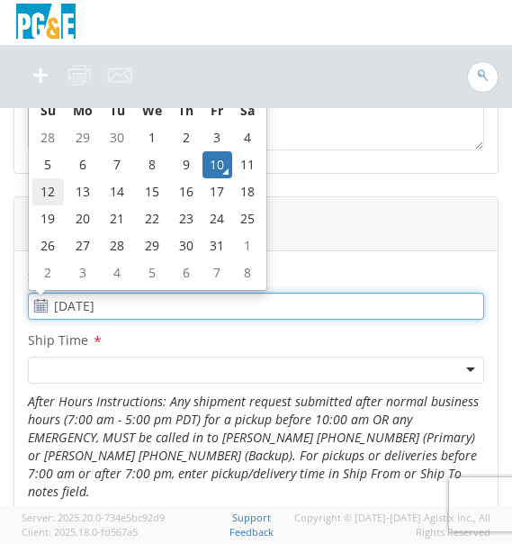  I want to click on td: 12, so click(48, 192).